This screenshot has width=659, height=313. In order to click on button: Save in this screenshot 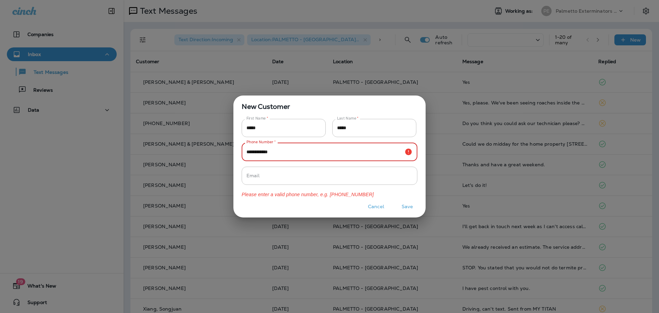, I will do `click(407, 206)`.